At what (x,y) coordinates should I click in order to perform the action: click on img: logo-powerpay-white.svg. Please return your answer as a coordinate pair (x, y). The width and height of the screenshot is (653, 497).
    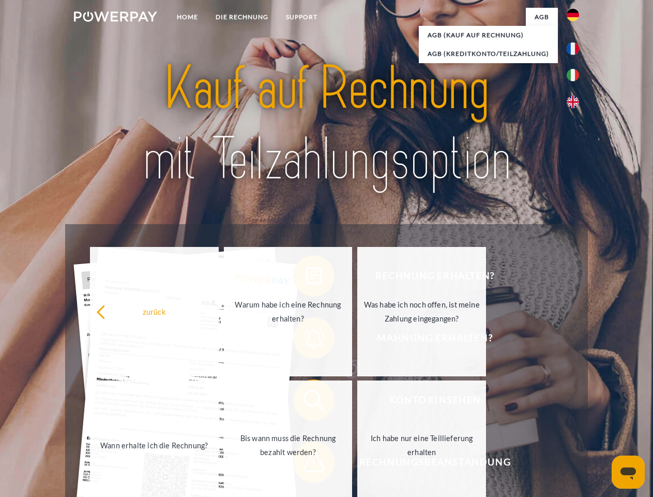
    Looking at the image, I should click on (115, 17).